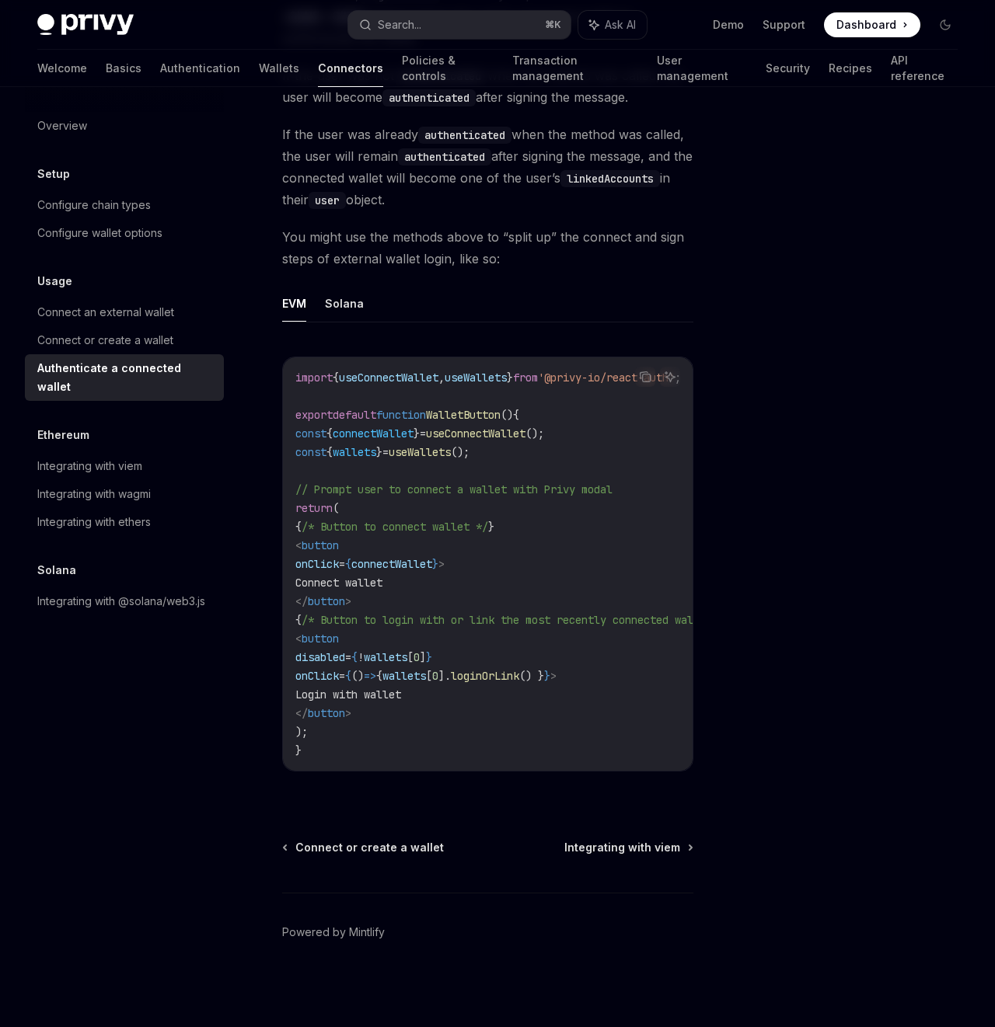  I want to click on button: Search...⌘K, so click(459, 25).